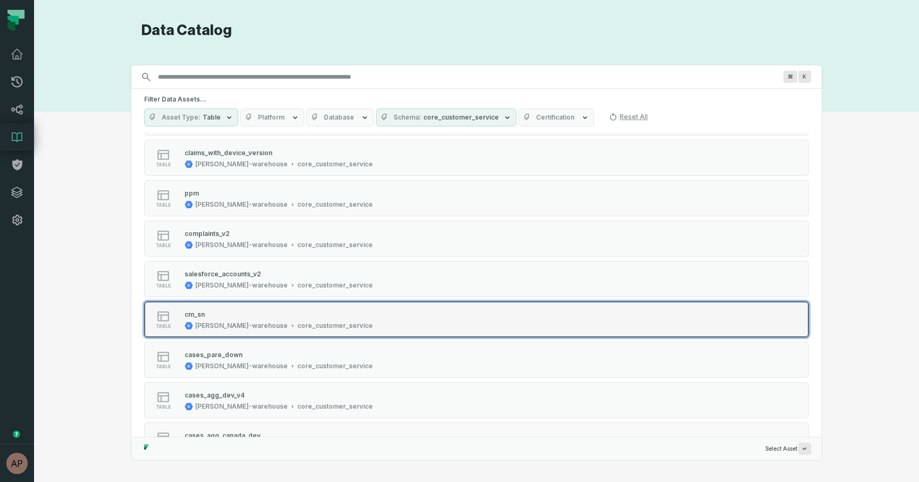  Describe the element at coordinates (628, 117) in the screenshot. I see `button: Reset All` at that location.